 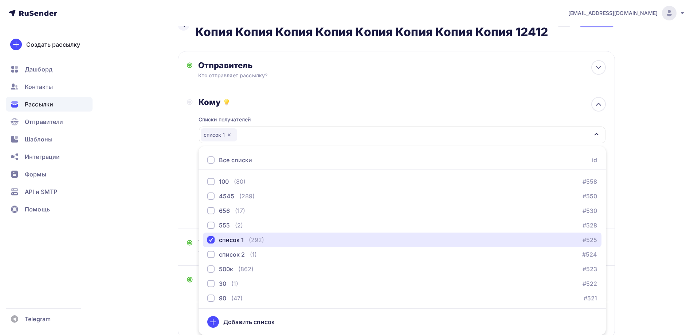 I want to click on div: 4545, so click(x=227, y=196).